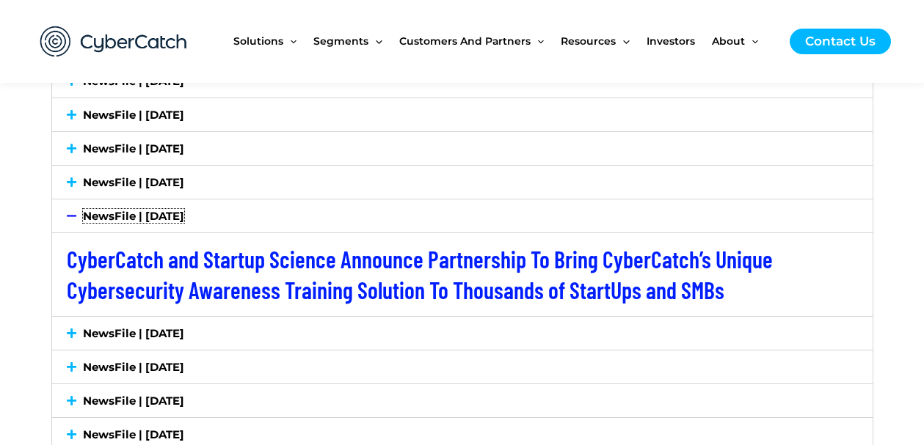 The width and height of the screenshot is (924, 445). I want to click on a: Investors, so click(679, 41).